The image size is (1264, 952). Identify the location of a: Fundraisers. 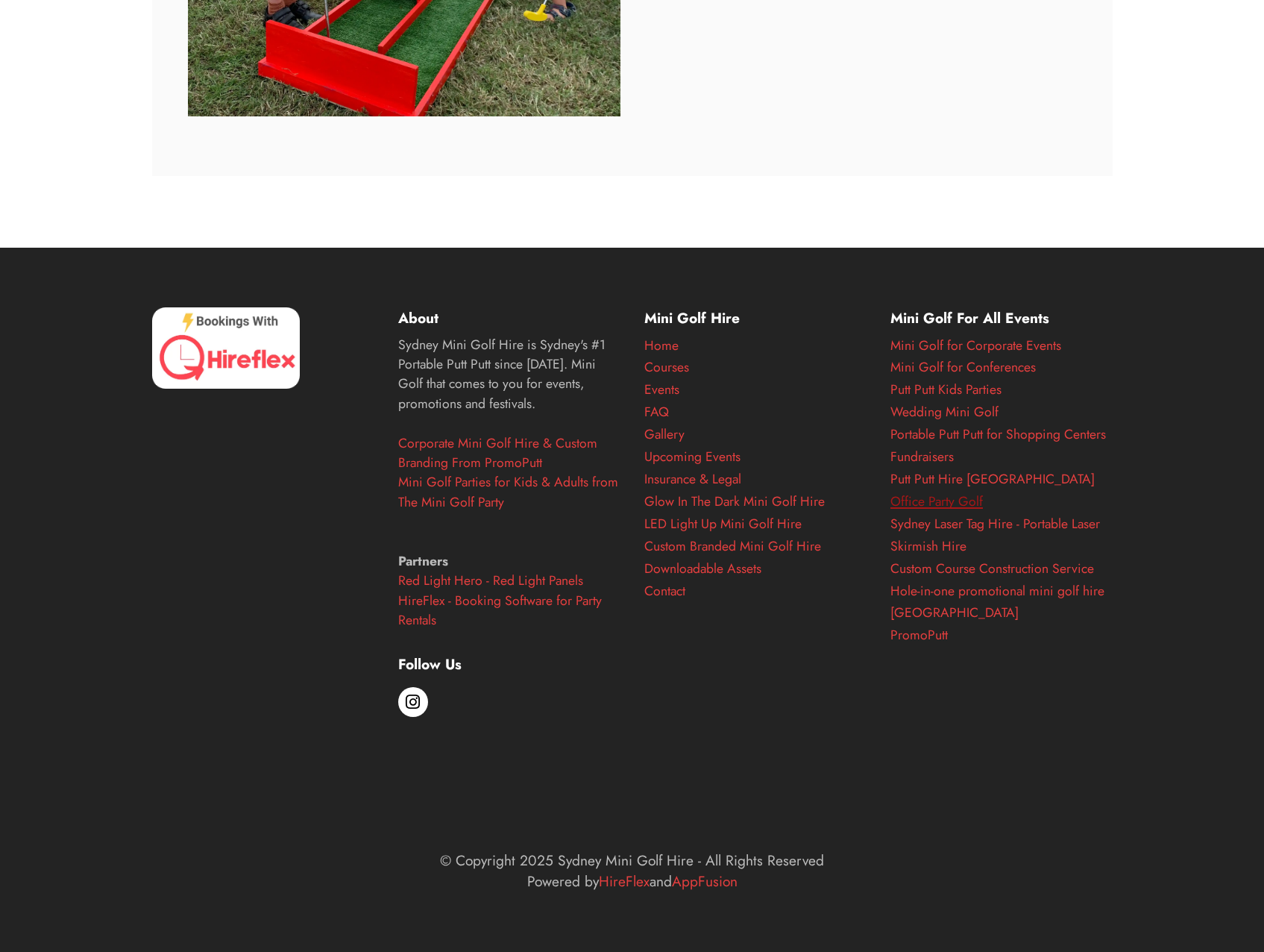
(922, 456).